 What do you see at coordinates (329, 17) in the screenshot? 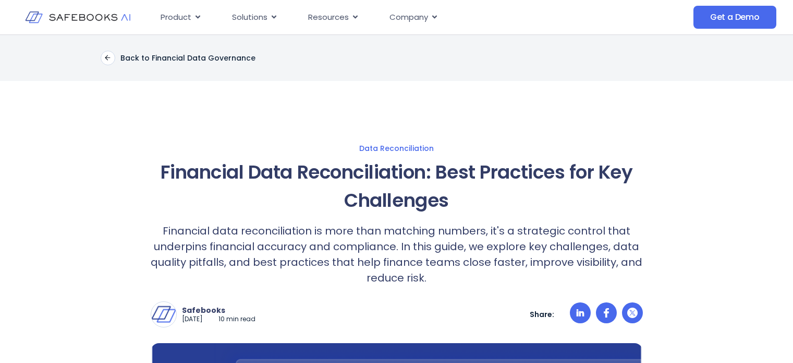
I see `span: Resources` at bounding box center [329, 17].